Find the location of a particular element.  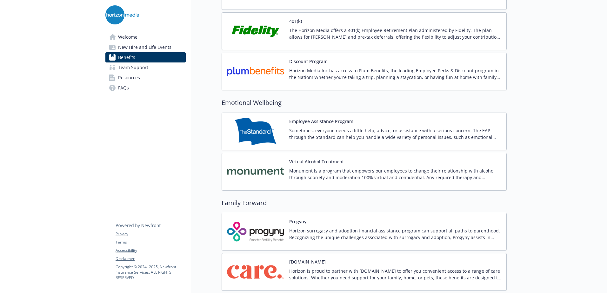

button: Progyny is located at coordinates (298, 222).